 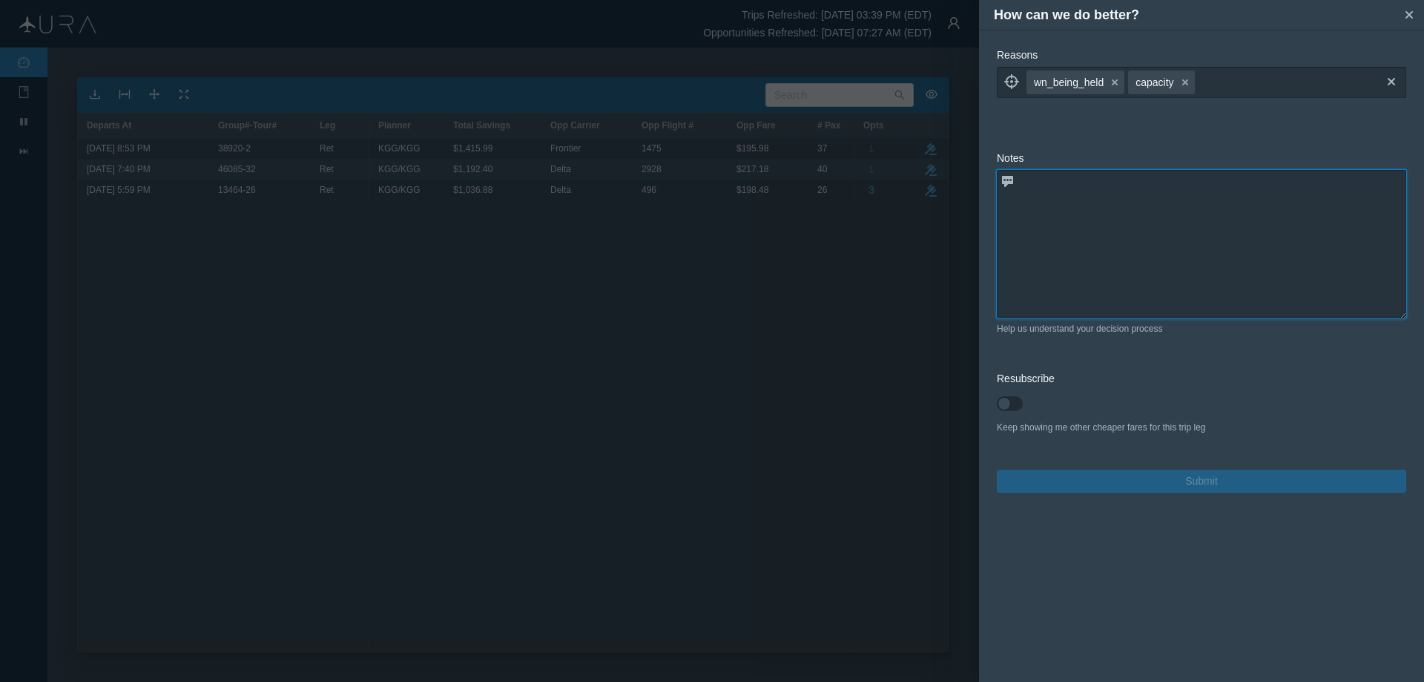 I want to click on span: Notes, so click(x=1010, y=158).